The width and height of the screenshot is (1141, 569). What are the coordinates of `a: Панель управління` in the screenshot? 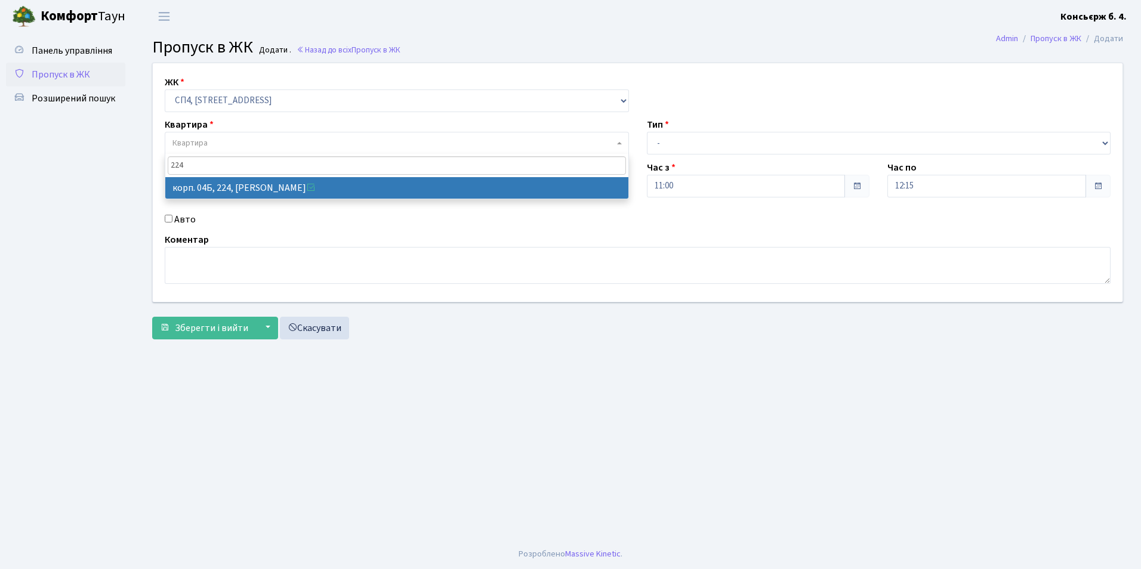 It's located at (66, 51).